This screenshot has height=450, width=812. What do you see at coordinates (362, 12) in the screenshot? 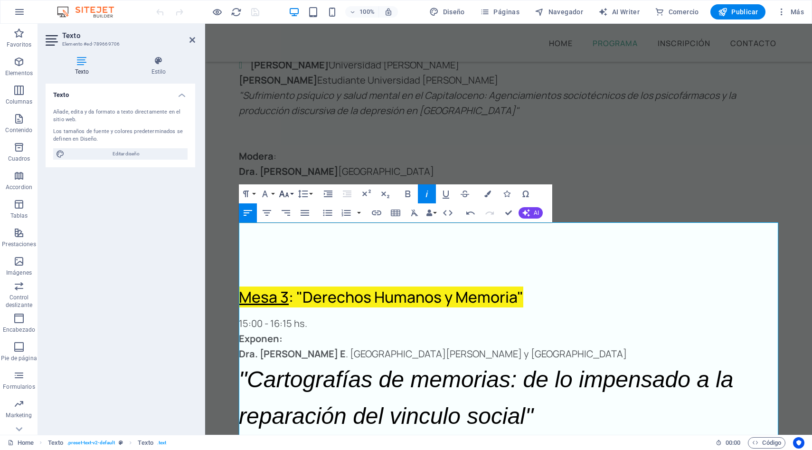
I see `button: 100%` at bounding box center [362, 12].